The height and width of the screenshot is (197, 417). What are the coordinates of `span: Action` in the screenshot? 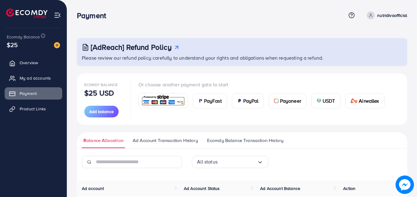 It's located at (350, 188).